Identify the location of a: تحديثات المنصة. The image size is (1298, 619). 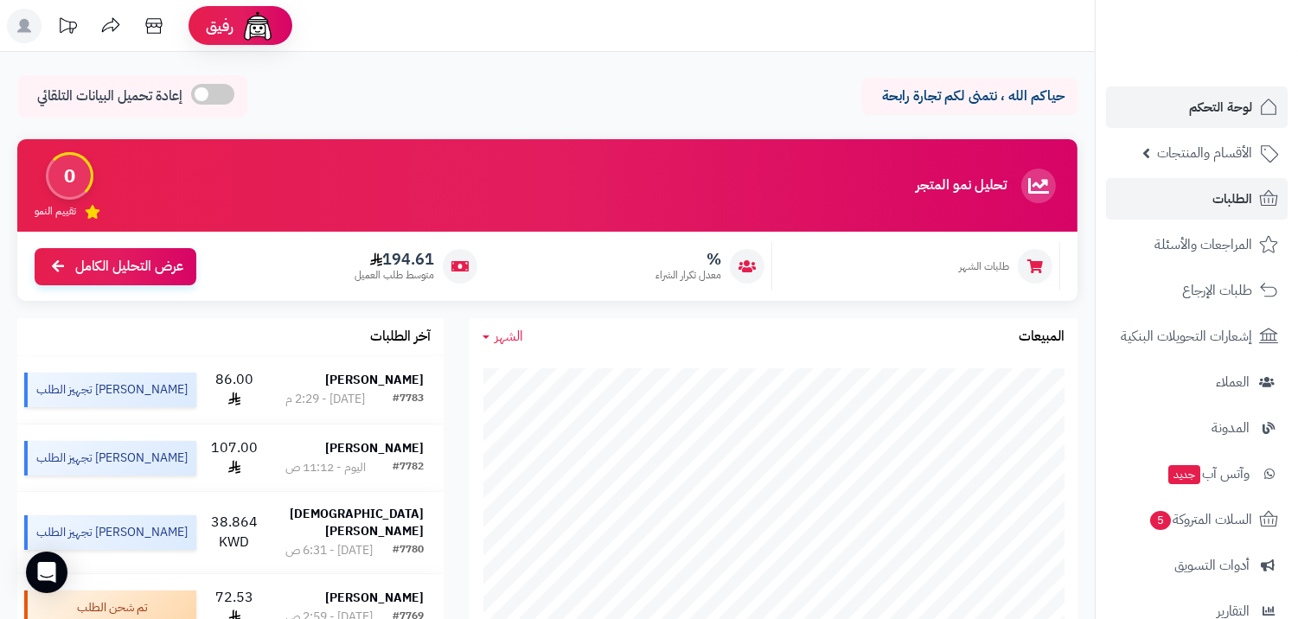
(67, 28).